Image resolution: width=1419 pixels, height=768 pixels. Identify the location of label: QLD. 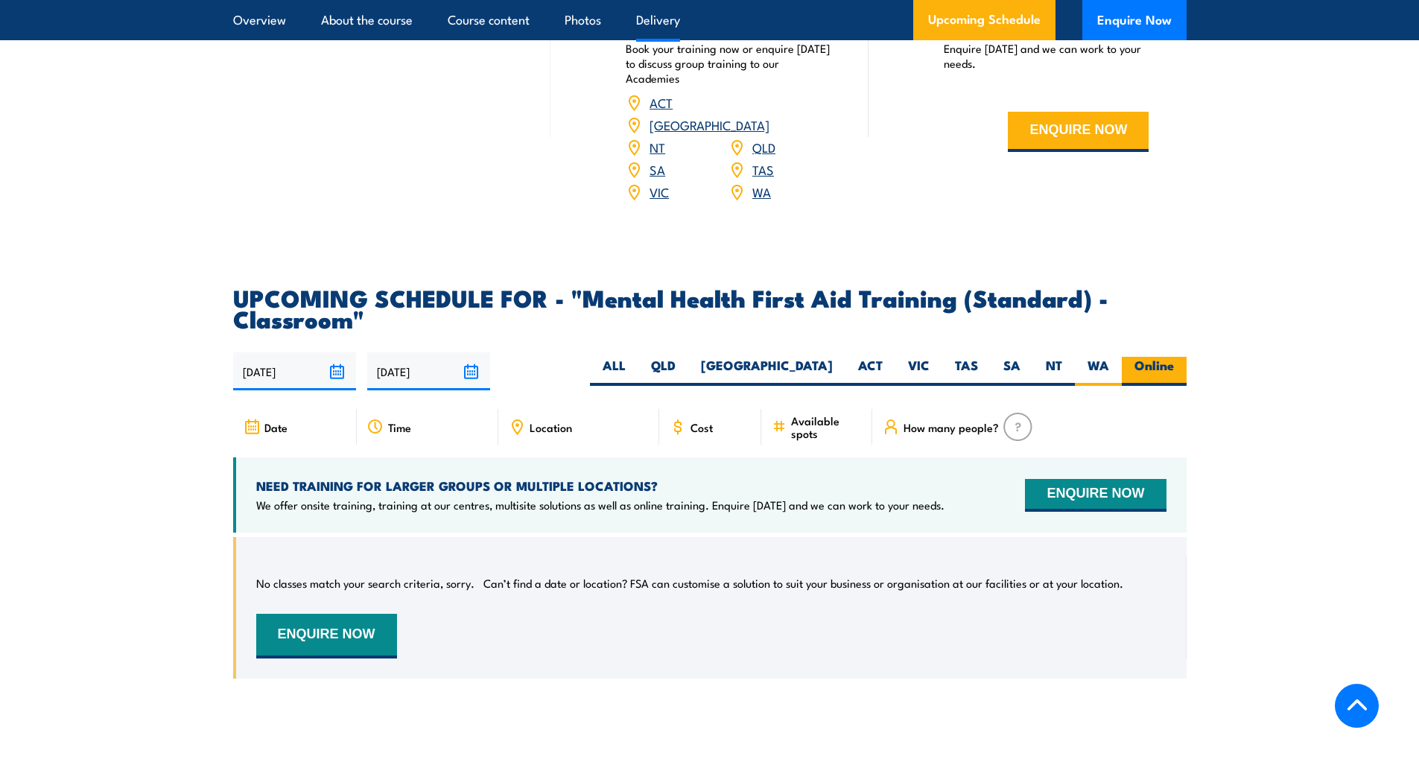
(663, 371).